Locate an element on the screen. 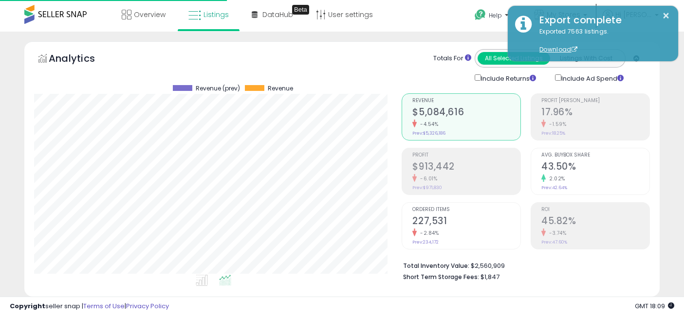 The image size is (684, 316). h2: $913,442 is located at coordinates (466, 167).